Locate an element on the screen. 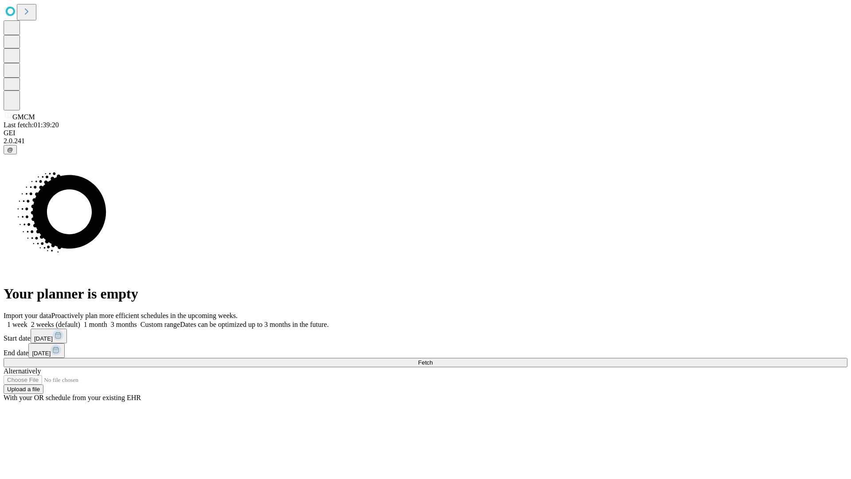  span: Fetch is located at coordinates (425, 362).